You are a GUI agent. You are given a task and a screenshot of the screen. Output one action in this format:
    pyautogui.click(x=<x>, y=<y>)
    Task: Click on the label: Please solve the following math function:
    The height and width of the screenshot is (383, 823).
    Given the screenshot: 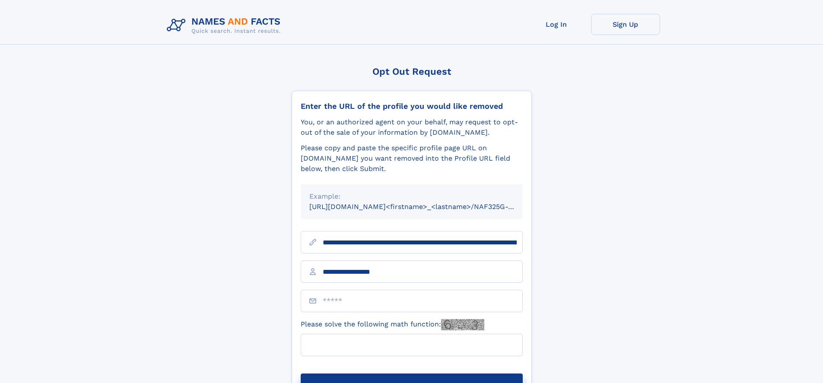 What is the action you would take?
    pyautogui.click(x=392, y=325)
    